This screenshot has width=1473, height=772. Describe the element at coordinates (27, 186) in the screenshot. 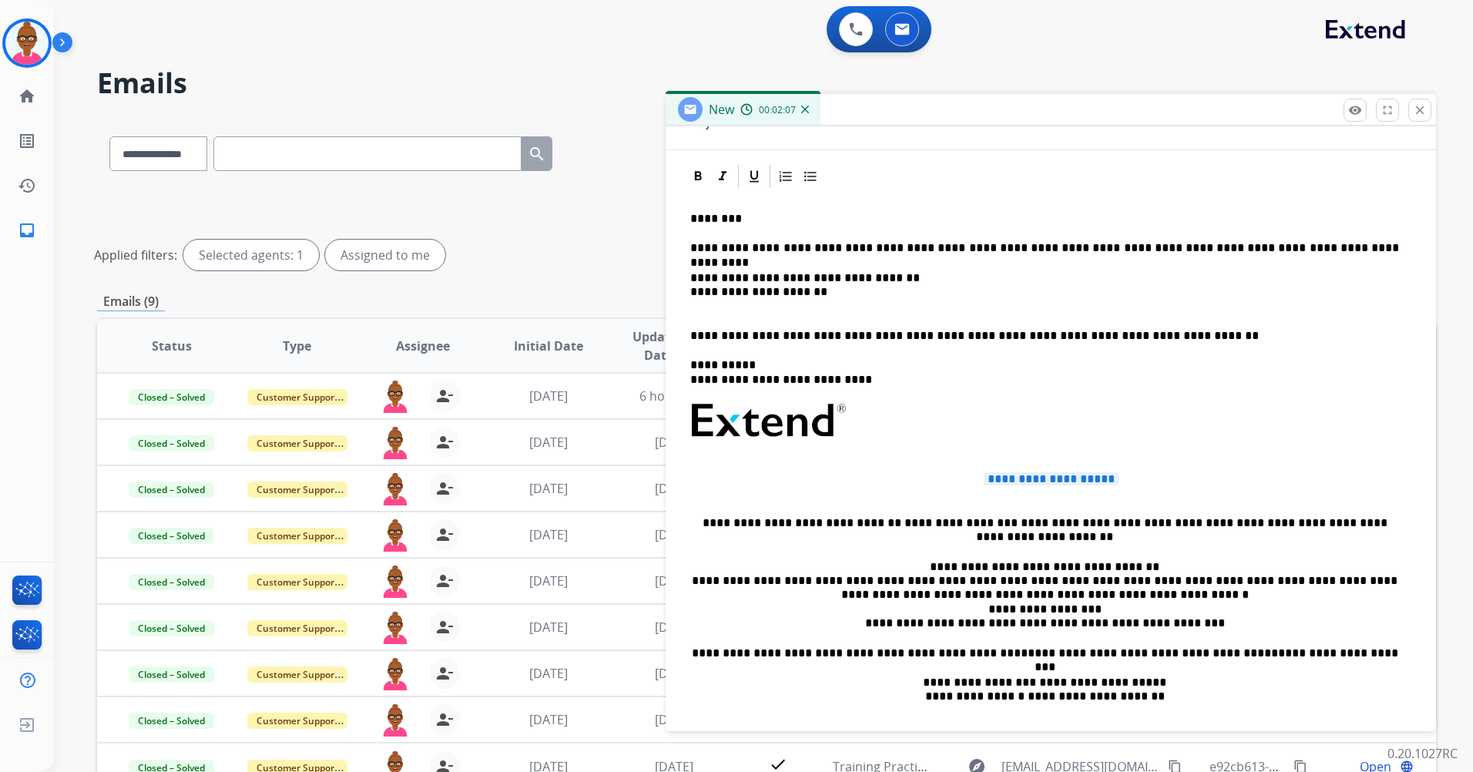

I see `mat-icon: history` at that location.